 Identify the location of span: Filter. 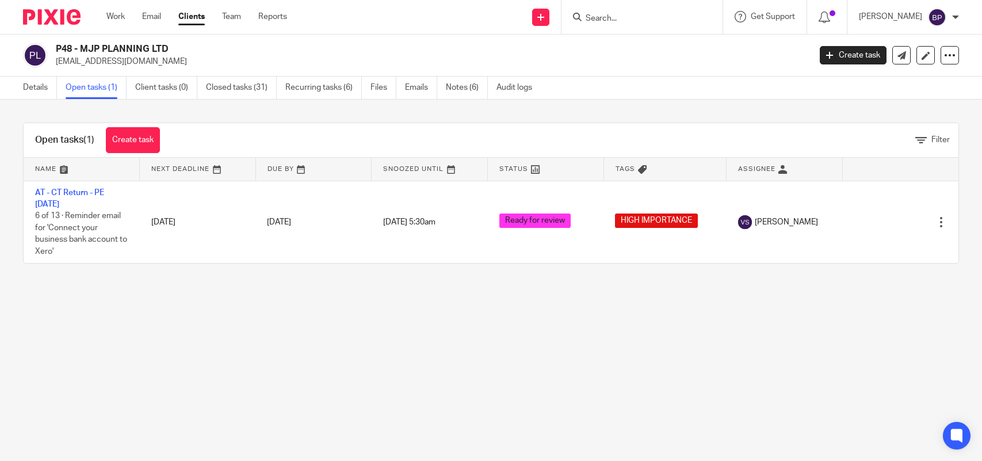
(941, 140).